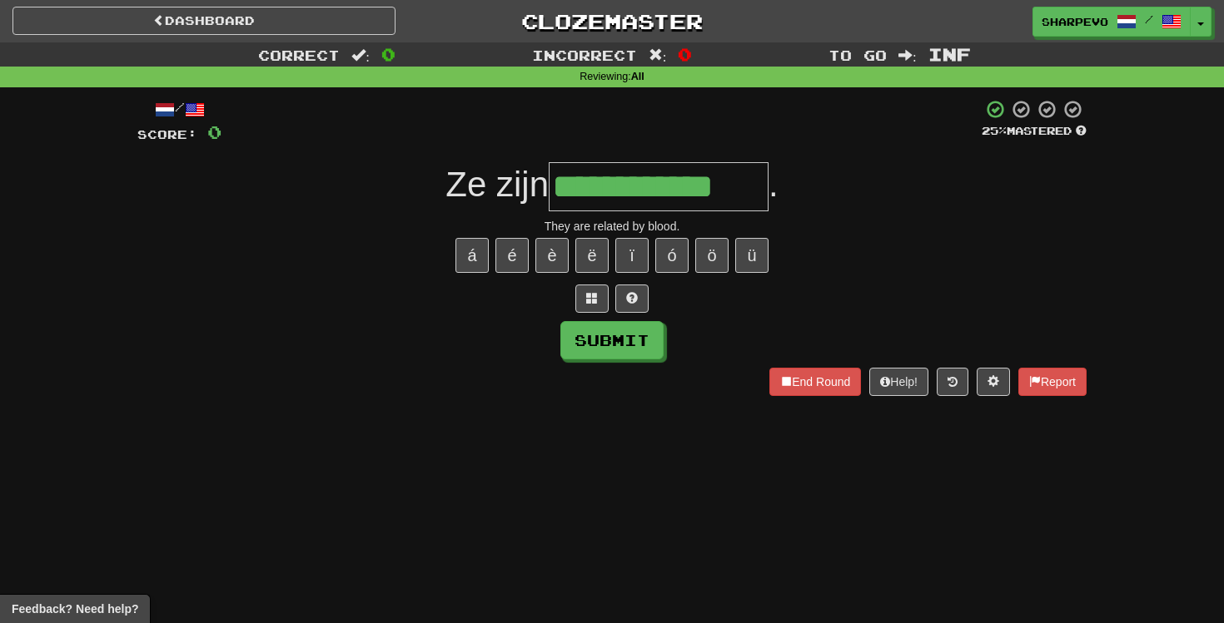 The image size is (1224, 623). Describe the element at coordinates (632, 299) in the screenshot. I see `button: Single letter hint - you only get 1 per sentence and score half the points! alt+h` at that location.